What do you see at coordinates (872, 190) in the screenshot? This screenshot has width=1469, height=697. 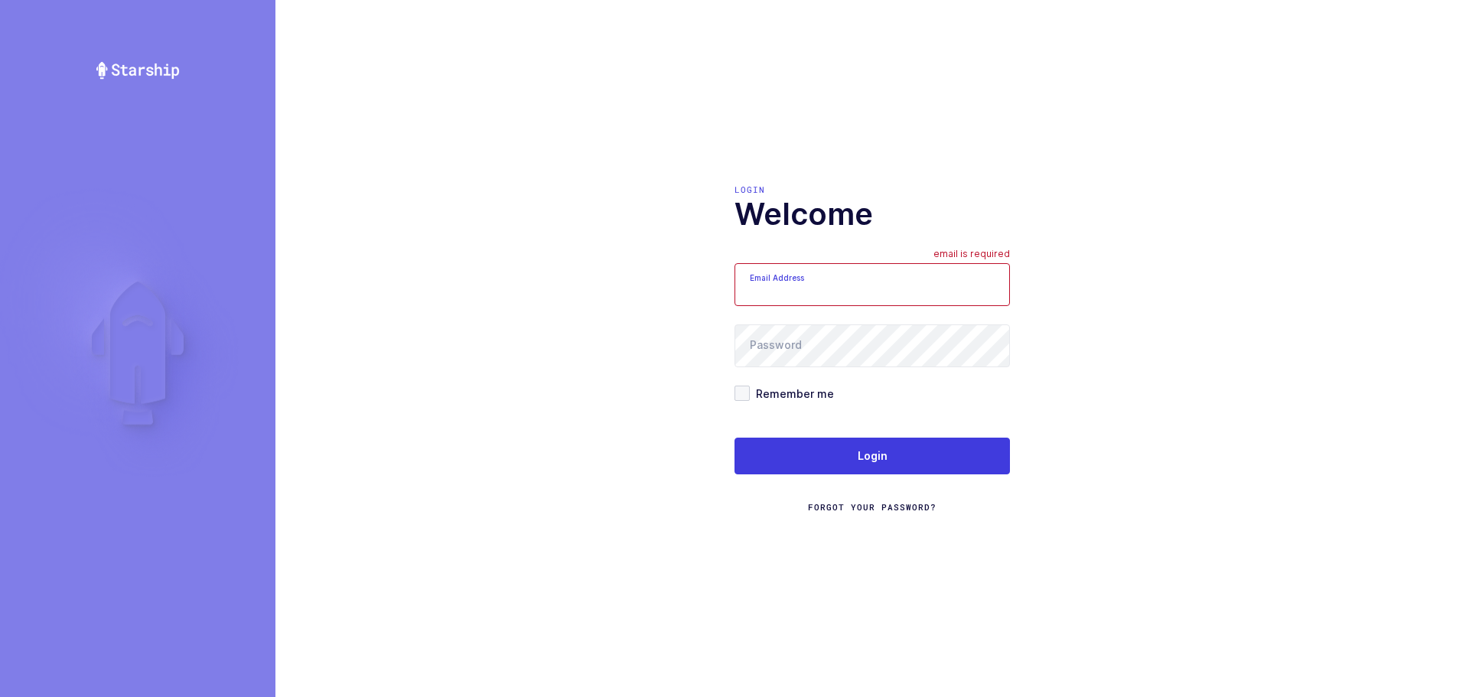 I see `div: Login` at bounding box center [872, 190].